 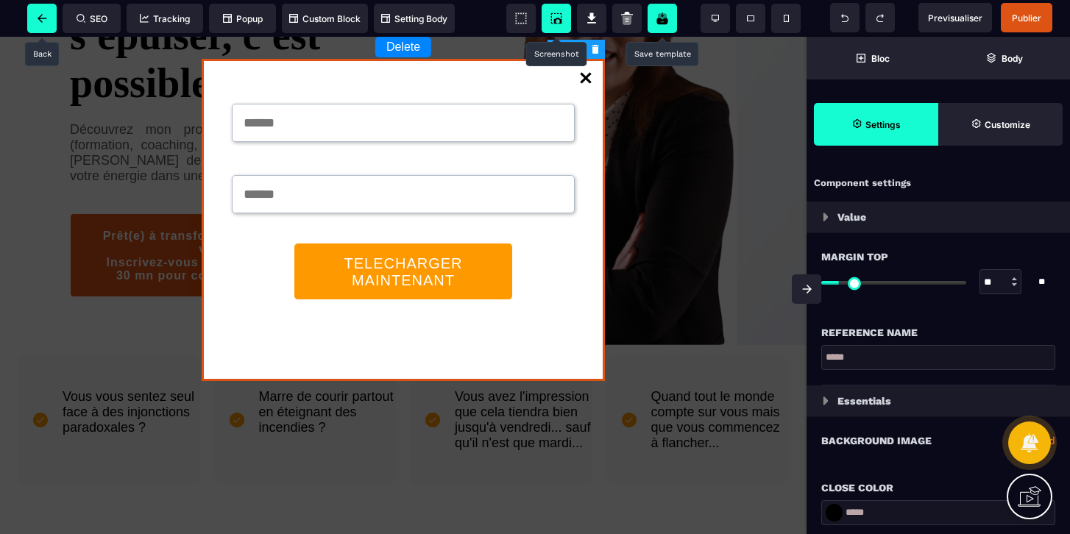 What do you see at coordinates (1008, 124) in the screenshot?
I see `strong: Customize` at bounding box center [1008, 124].